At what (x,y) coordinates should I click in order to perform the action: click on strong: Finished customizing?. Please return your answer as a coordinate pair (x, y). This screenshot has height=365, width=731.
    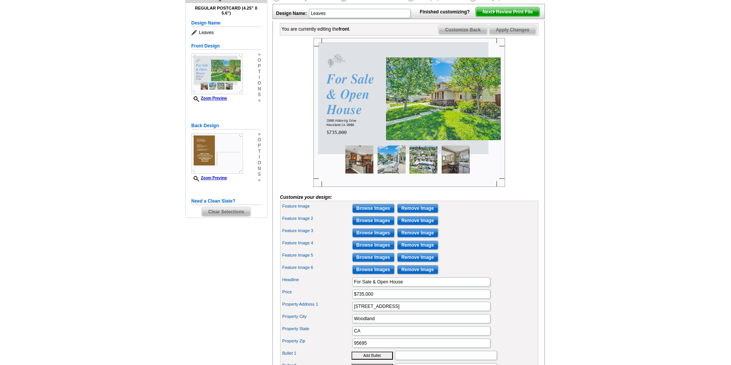
    Looking at the image, I should click on (447, 12).